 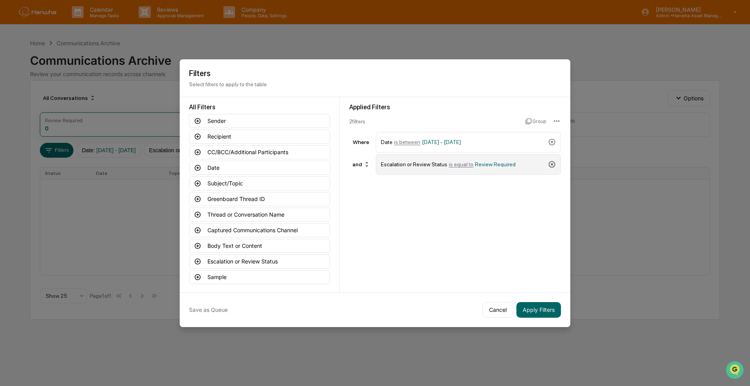 What do you see at coordinates (259, 262) in the screenshot?
I see `button: Escalation or Review Status` at bounding box center [259, 262].